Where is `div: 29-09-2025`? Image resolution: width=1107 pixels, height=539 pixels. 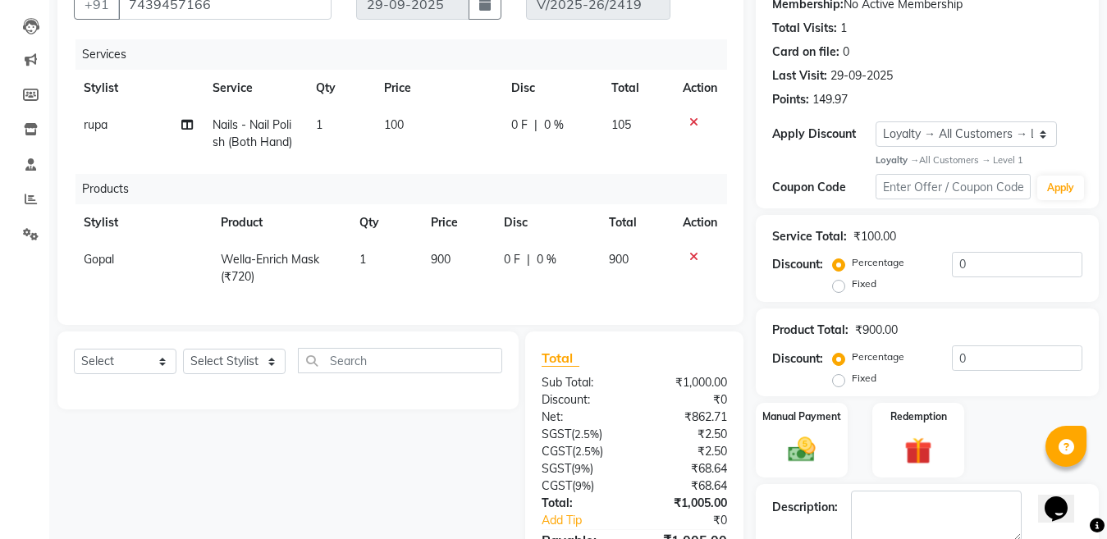 div: 29-09-2025 is located at coordinates (862, 76).